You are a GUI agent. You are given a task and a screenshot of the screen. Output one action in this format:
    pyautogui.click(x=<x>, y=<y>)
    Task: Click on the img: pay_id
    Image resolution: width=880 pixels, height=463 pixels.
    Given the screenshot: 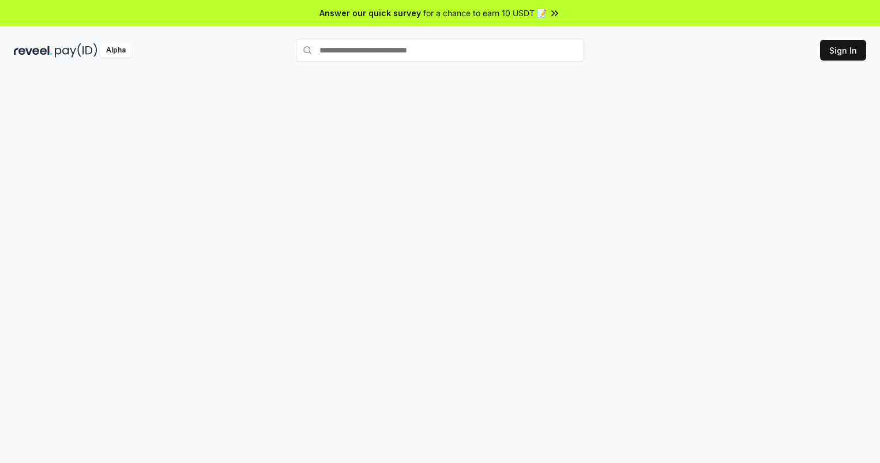 What is the action you would take?
    pyautogui.click(x=76, y=50)
    